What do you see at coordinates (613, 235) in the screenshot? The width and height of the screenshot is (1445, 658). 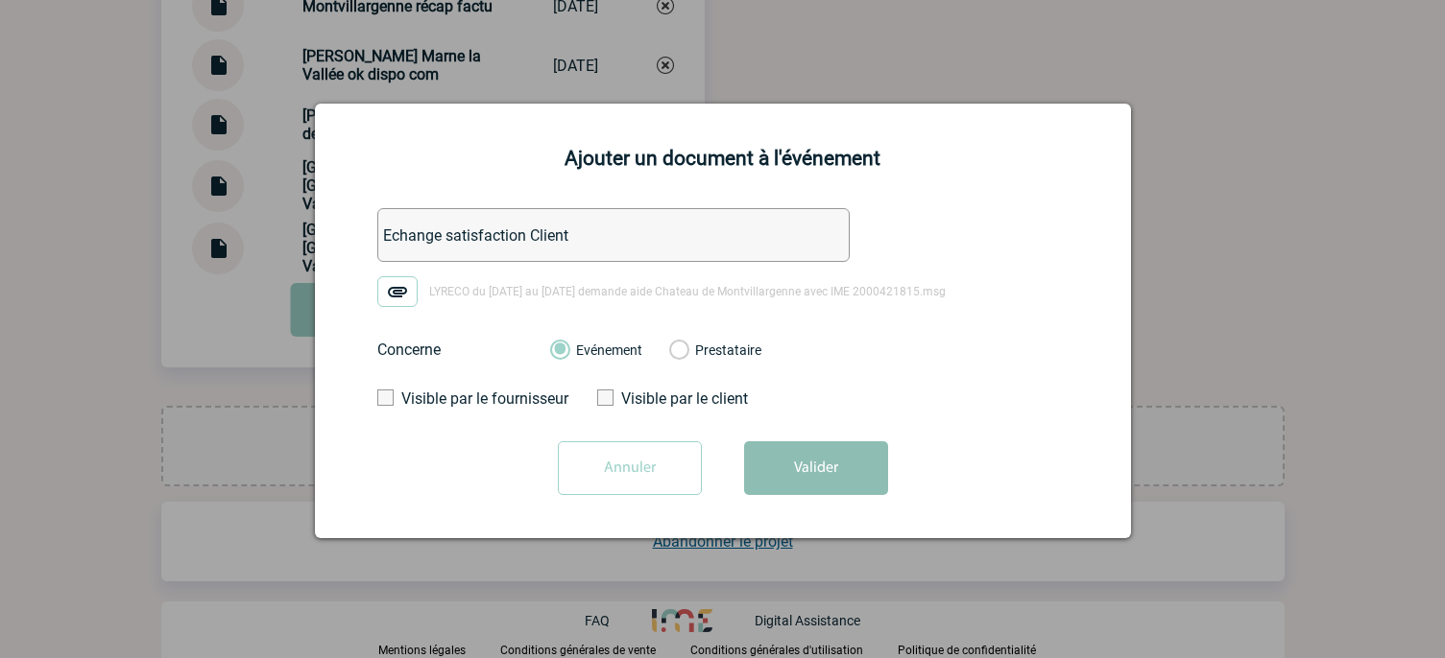 I see `input: Désignation` at bounding box center [613, 235].